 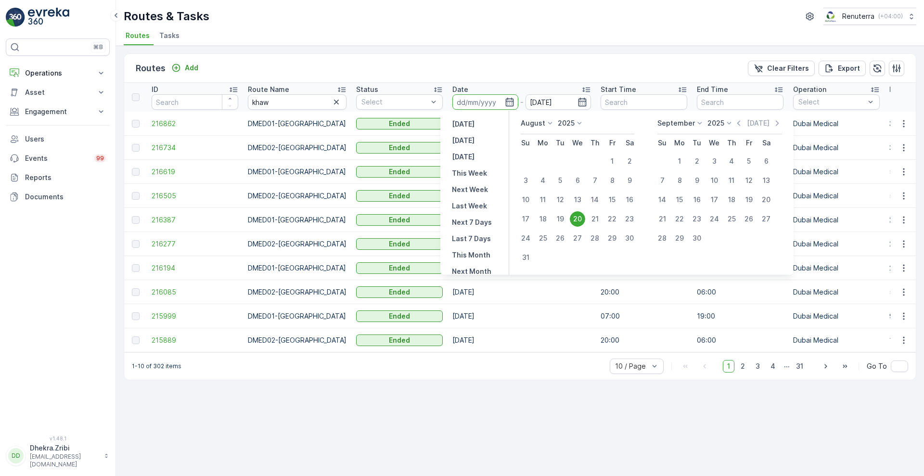 I want to click on p: Documents, so click(x=65, y=197).